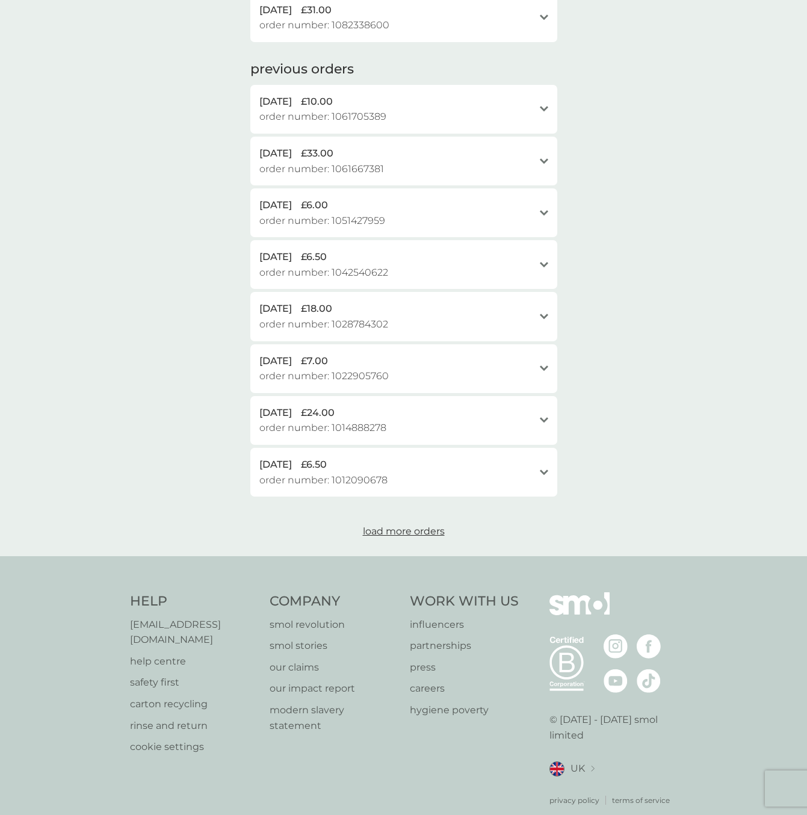  I want to click on span: order number: 1022905760, so click(324, 376).